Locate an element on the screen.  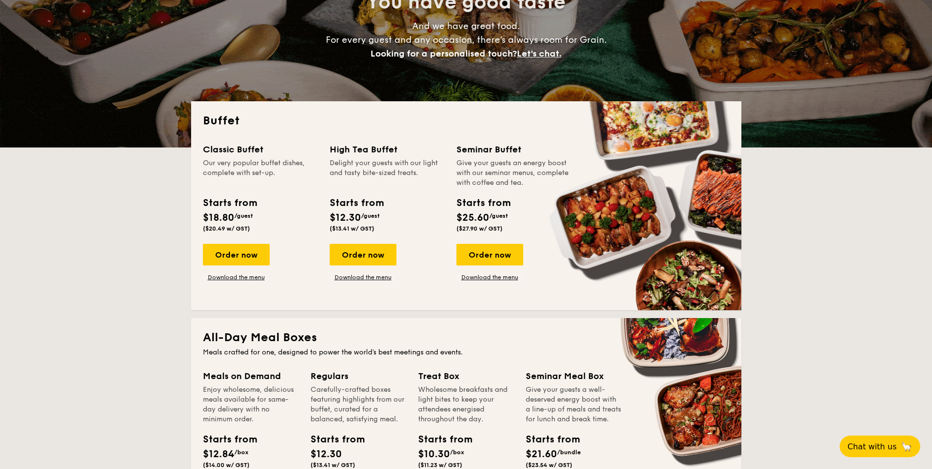
div: Classic Buffet is located at coordinates (260, 149).